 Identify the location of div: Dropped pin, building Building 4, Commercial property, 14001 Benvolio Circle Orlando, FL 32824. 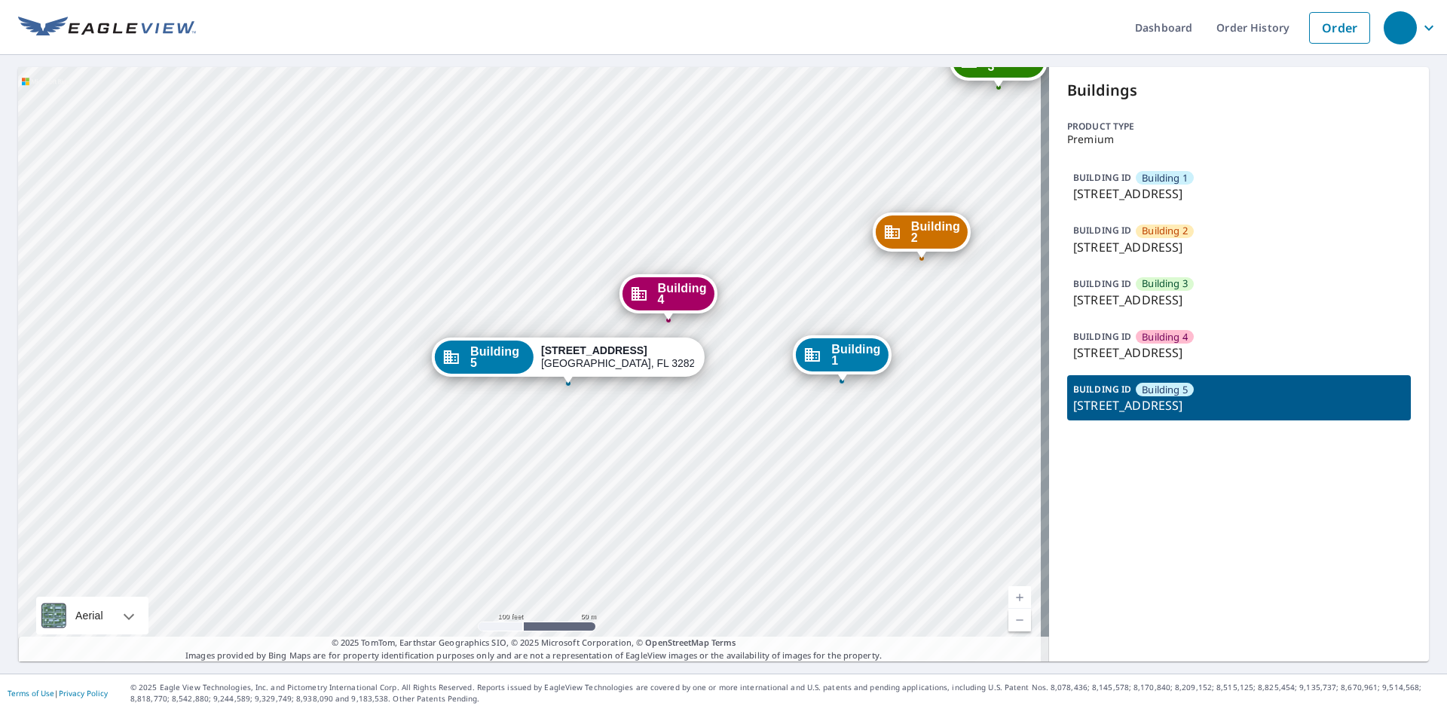
(668, 298).